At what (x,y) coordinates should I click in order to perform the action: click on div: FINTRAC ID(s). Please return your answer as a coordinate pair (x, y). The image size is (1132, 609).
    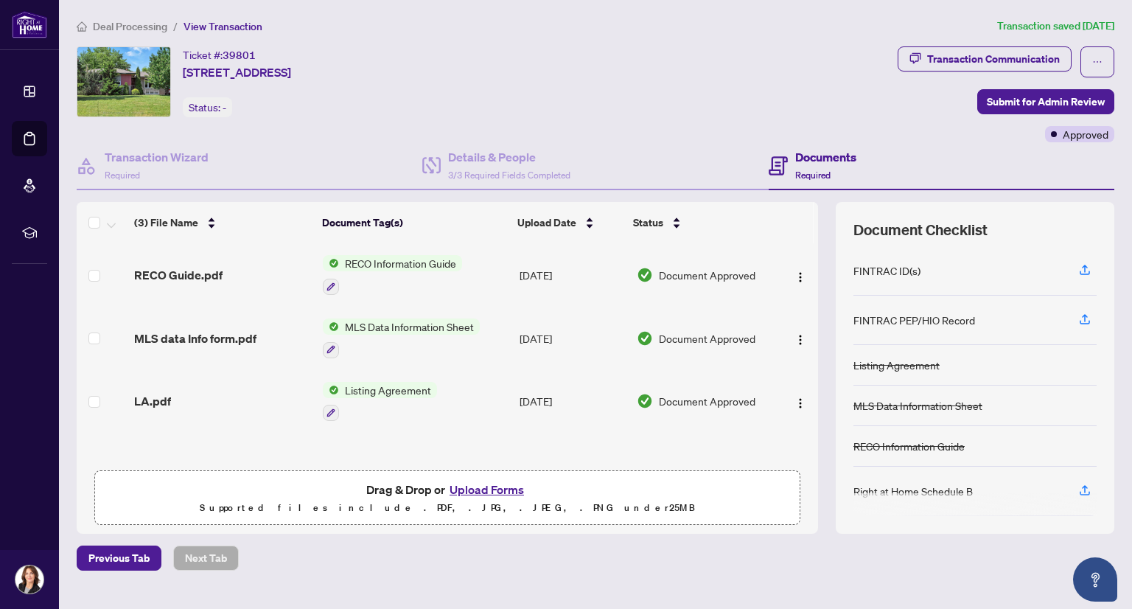
    Looking at the image, I should click on (887, 270).